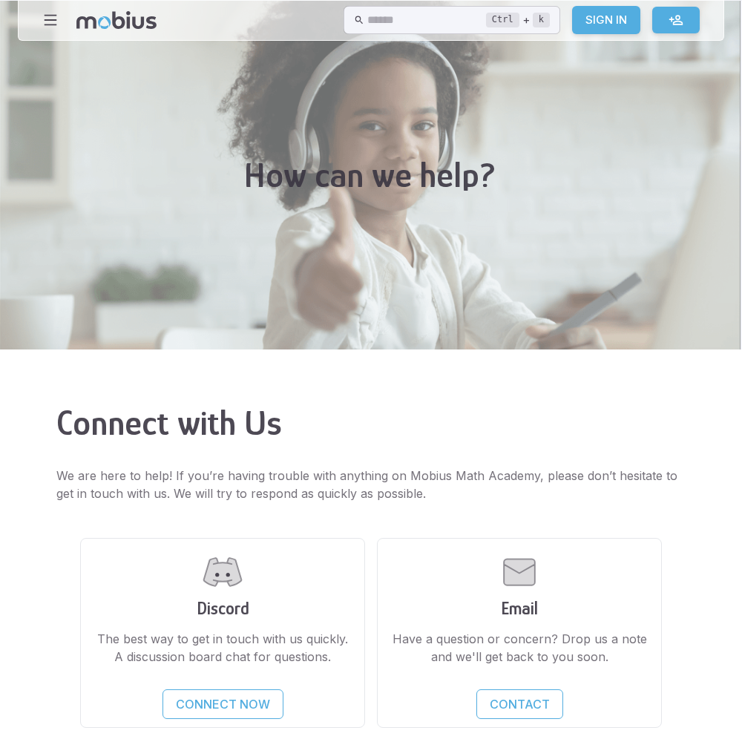 The image size is (742, 742). What do you see at coordinates (371, 423) in the screenshot?
I see `h2: Connect with Us` at bounding box center [371, 423].